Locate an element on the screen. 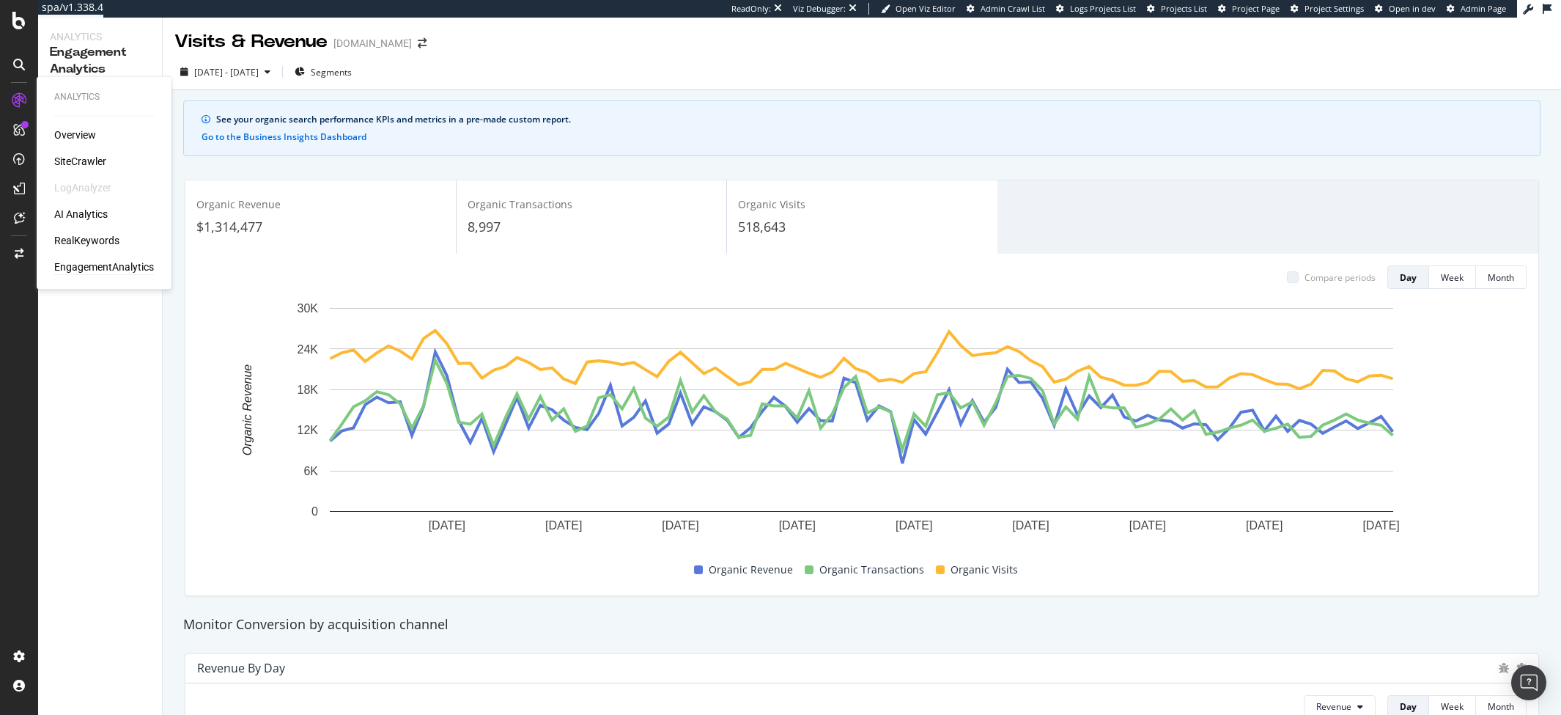 Image resolution: width=1561 pixels, height=715 pixels. a: RealKeywords is located at coordinates (86, 241).